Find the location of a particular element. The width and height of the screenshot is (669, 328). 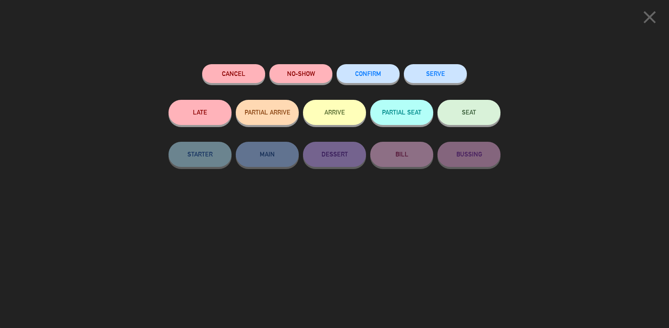

button: PARTIAL SEAT is located at coordinates (401, 113).